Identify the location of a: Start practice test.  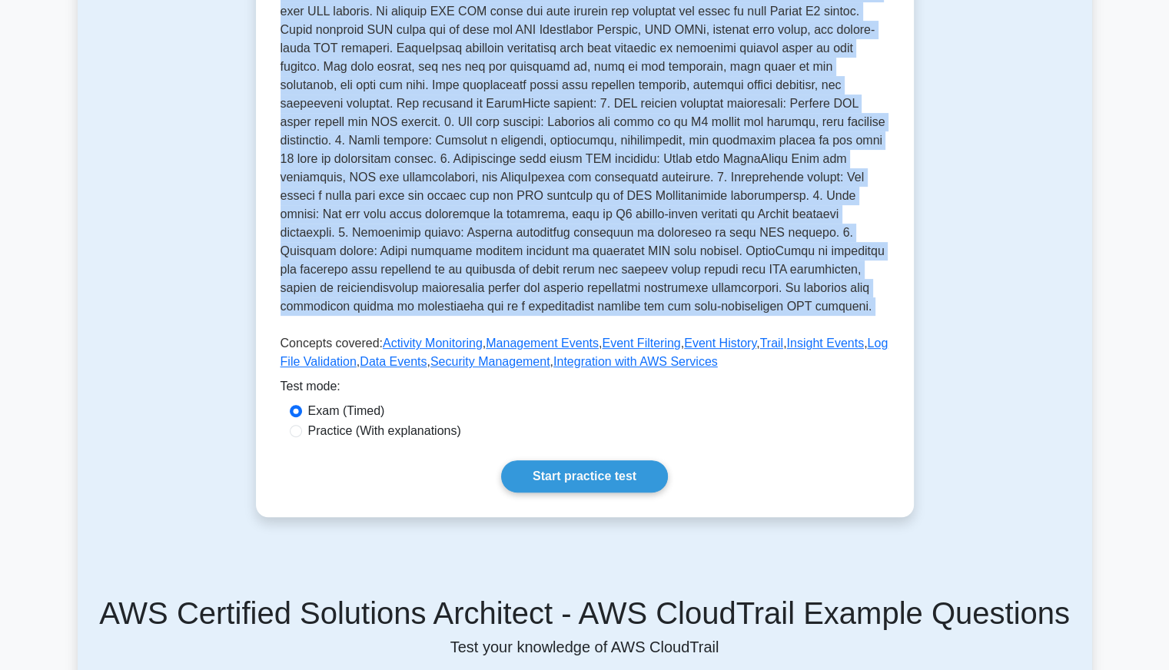
(584, 476).